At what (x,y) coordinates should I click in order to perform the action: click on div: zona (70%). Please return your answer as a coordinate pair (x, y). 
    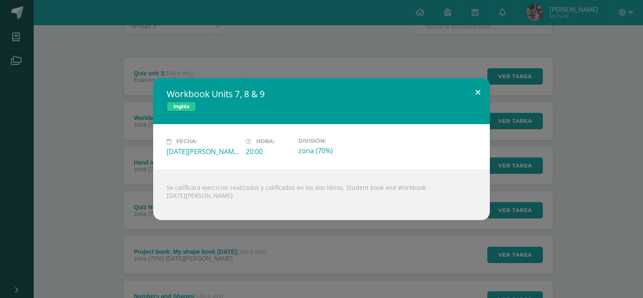
    Looking at the image, I should click on (334, 151).